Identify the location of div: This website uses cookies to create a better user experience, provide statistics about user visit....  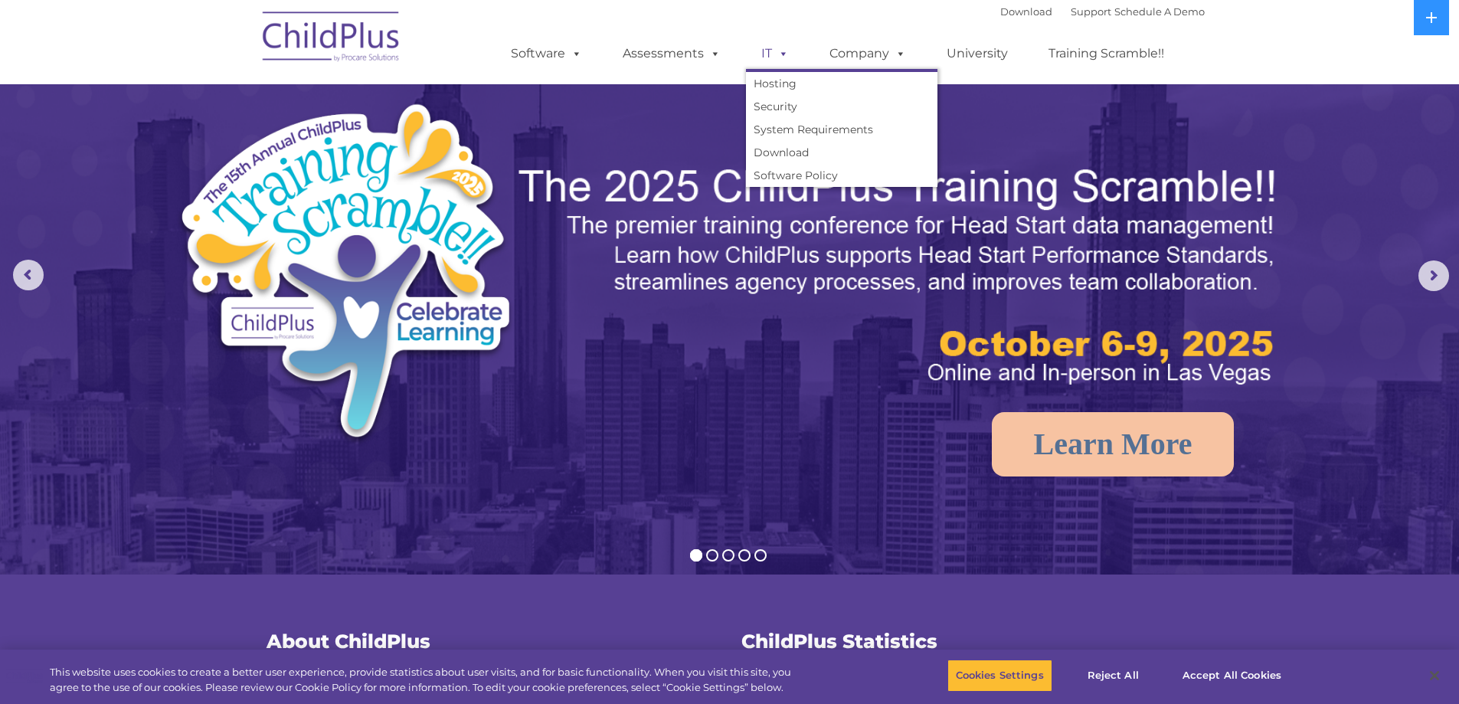
(426, 679).